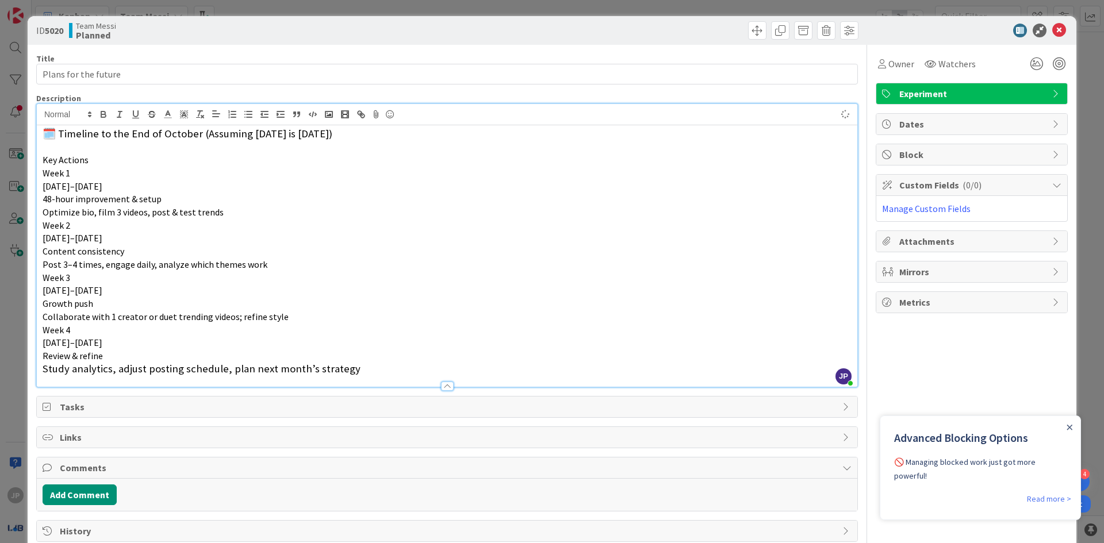 The height and width of the screenshot is (543, 1104). I want to click on span: Mirrors, so click(973, 272).